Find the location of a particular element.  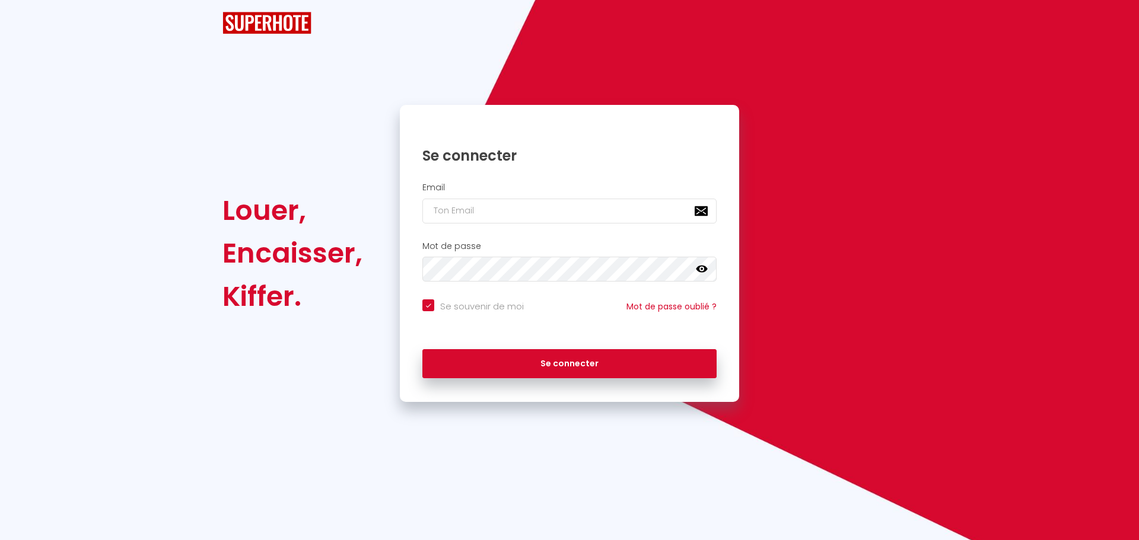

div: Encaisser, is located at coordinates (292, 253).